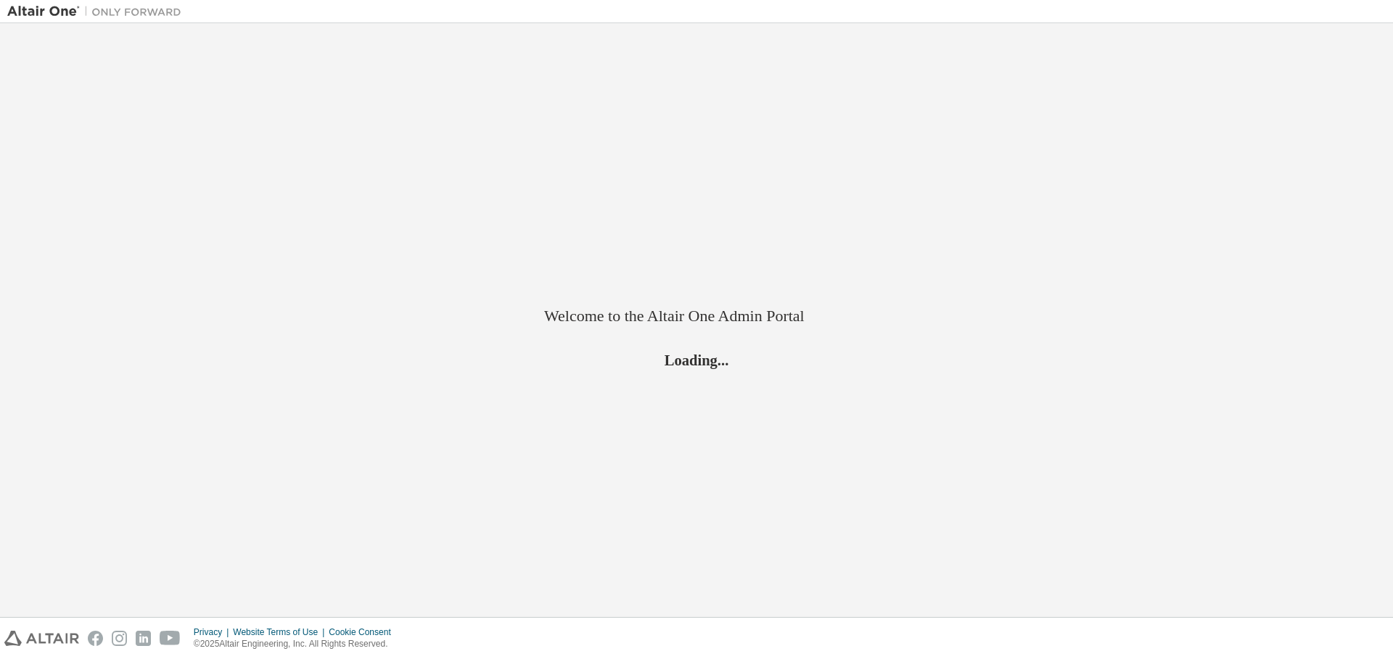  Describe the element at coordinates (119, 638) in the screenshot. I see `img: instagram.svg` at that location.